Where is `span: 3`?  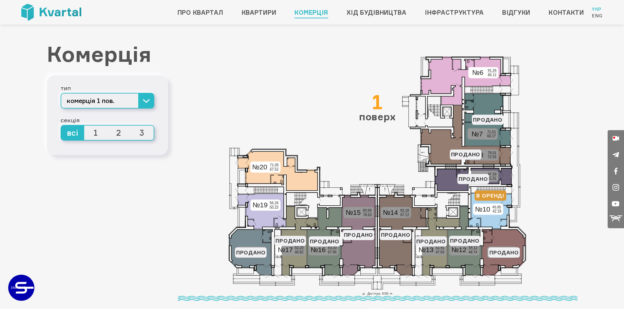 span: 3 is located at coordinates (142, 133).